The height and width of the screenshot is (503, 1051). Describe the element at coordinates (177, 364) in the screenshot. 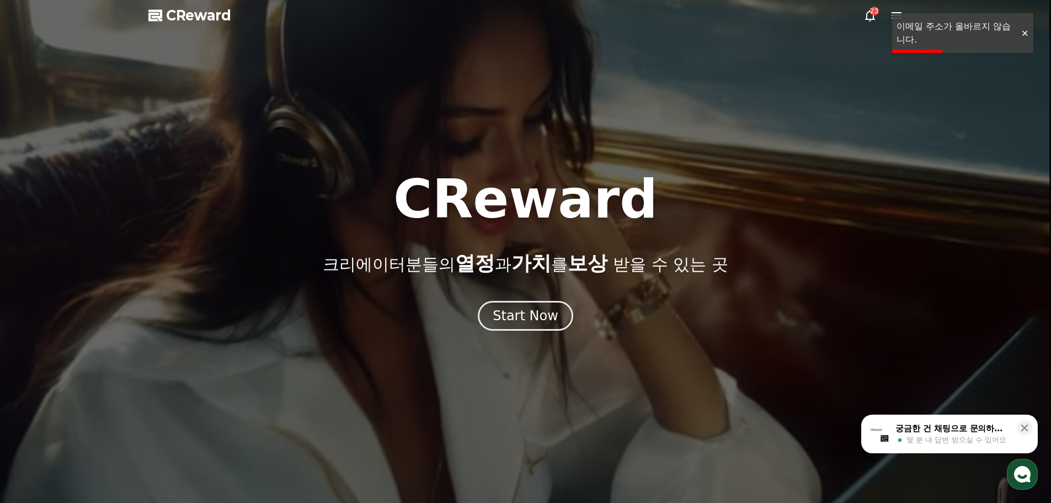

I see `a: 설정` at that location.